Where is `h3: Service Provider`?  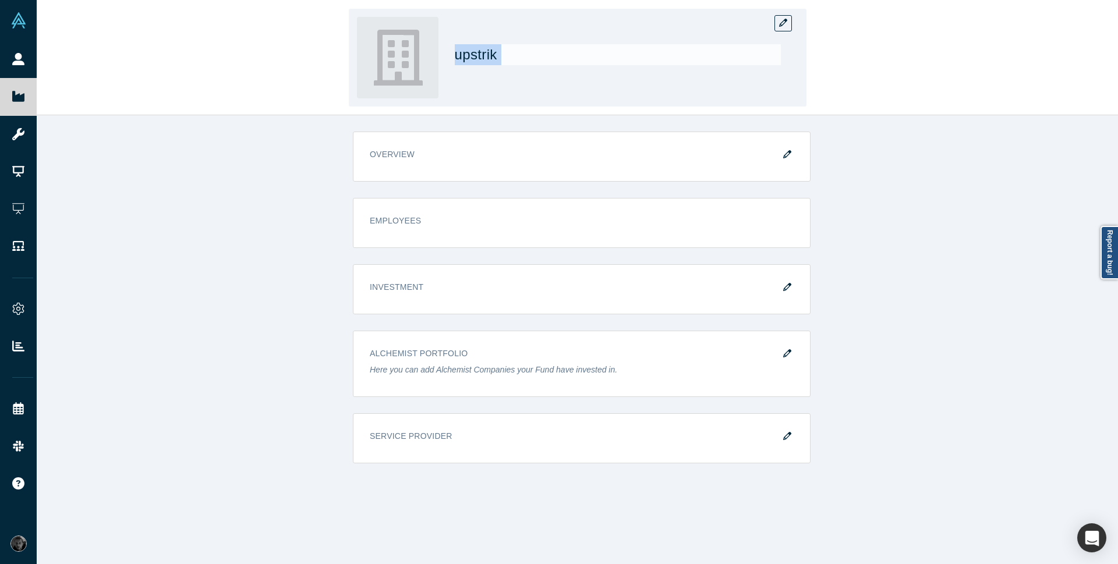
h3: Service Provider is located at coordinates (574, 436).